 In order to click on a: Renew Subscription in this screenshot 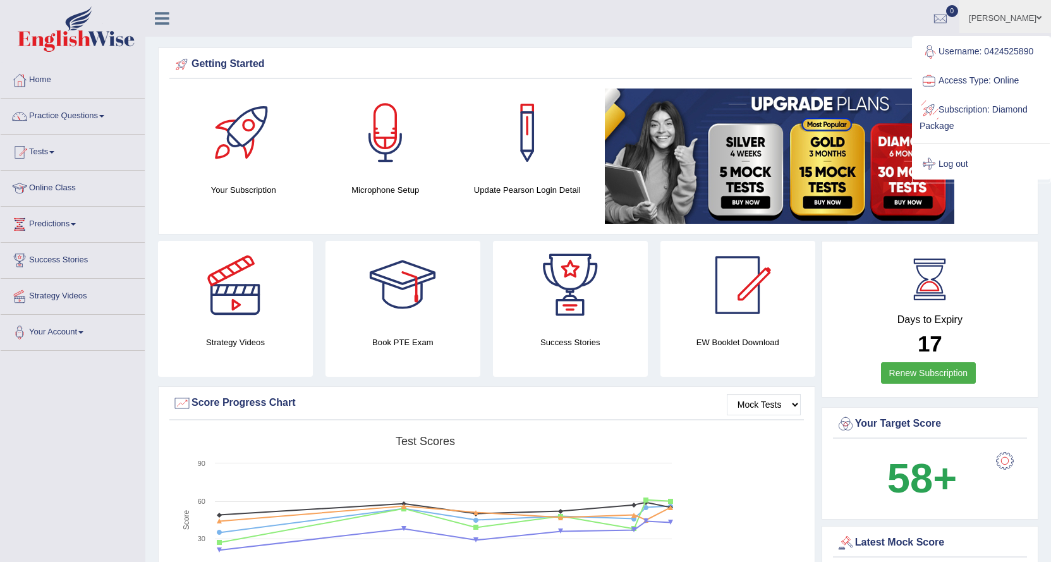, I will do `click(929, 373)`.